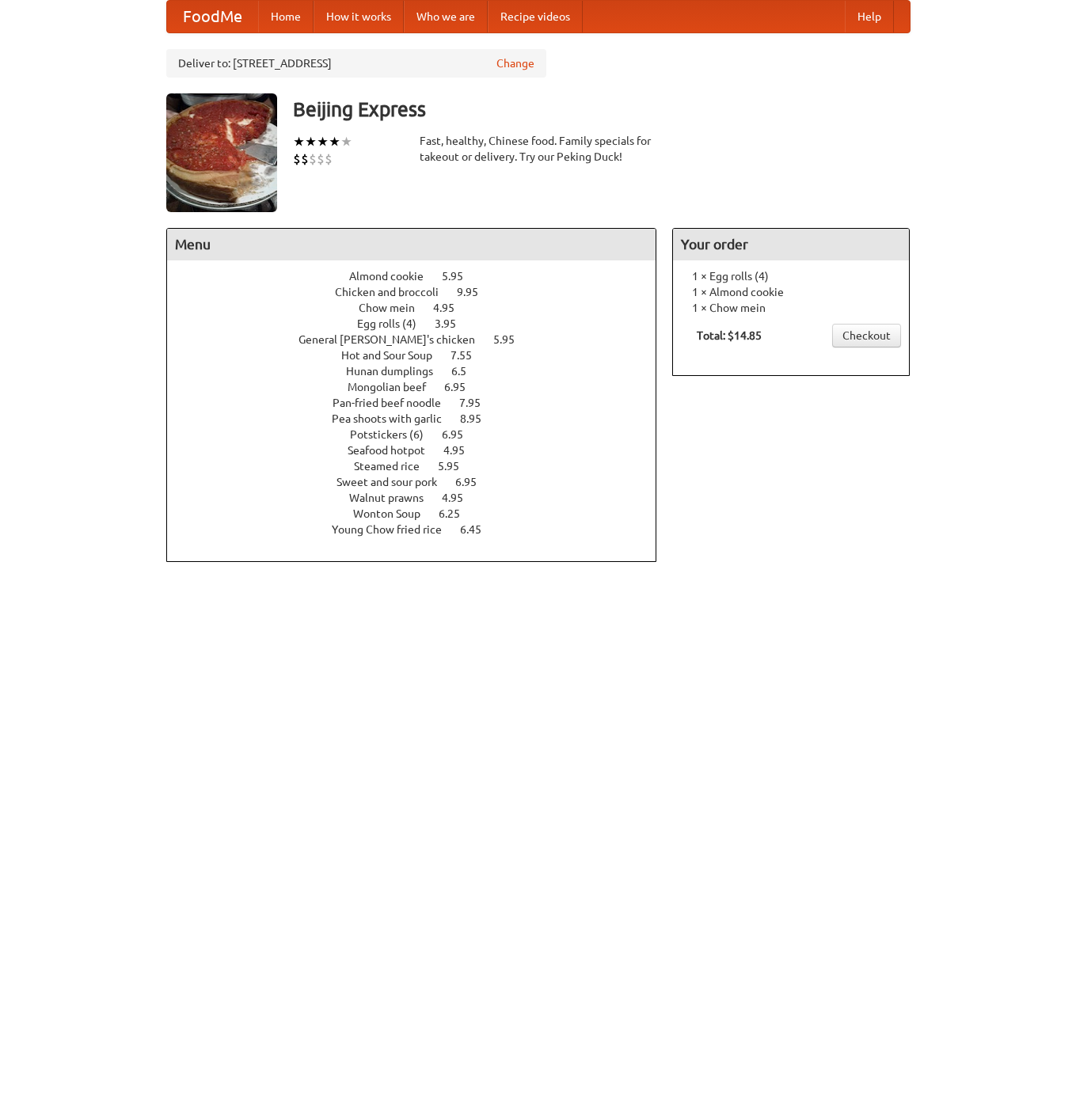 The height and width of the screenshot is (1120, 1076). What do you see at coordinates (791, 277) in the screenshot?
I see `li: 1 × Egg rolls (4)` at bounding box center [791, 277].